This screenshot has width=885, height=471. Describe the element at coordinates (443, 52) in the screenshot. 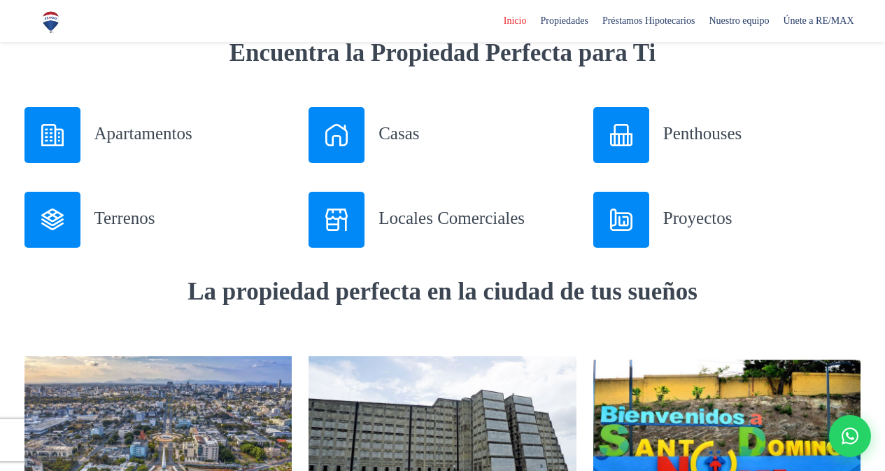

I see `strong: Encuentra la Propiedad Perfecta para Ti` at that location.